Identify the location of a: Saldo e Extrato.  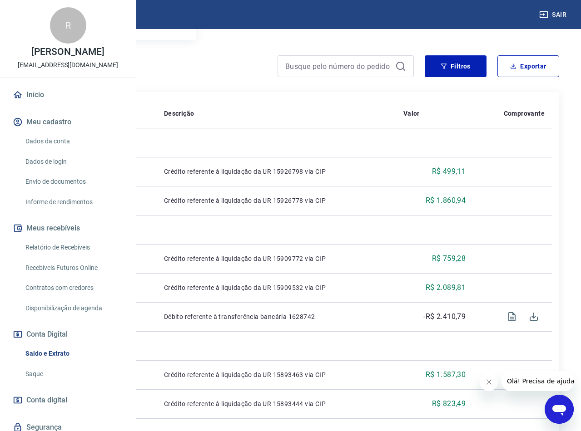
(73, 354).